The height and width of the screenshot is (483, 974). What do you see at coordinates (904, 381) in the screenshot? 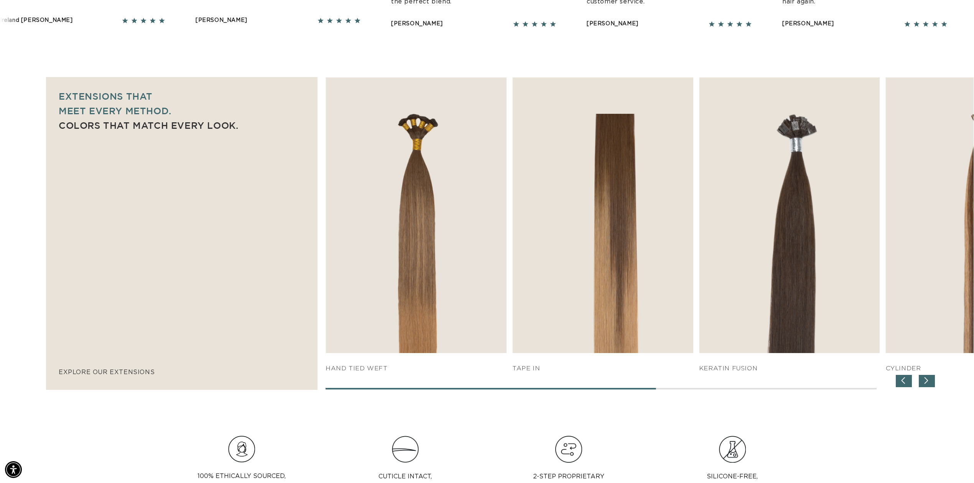
I see `div: Previous slide` at bounding box center [904, 381].